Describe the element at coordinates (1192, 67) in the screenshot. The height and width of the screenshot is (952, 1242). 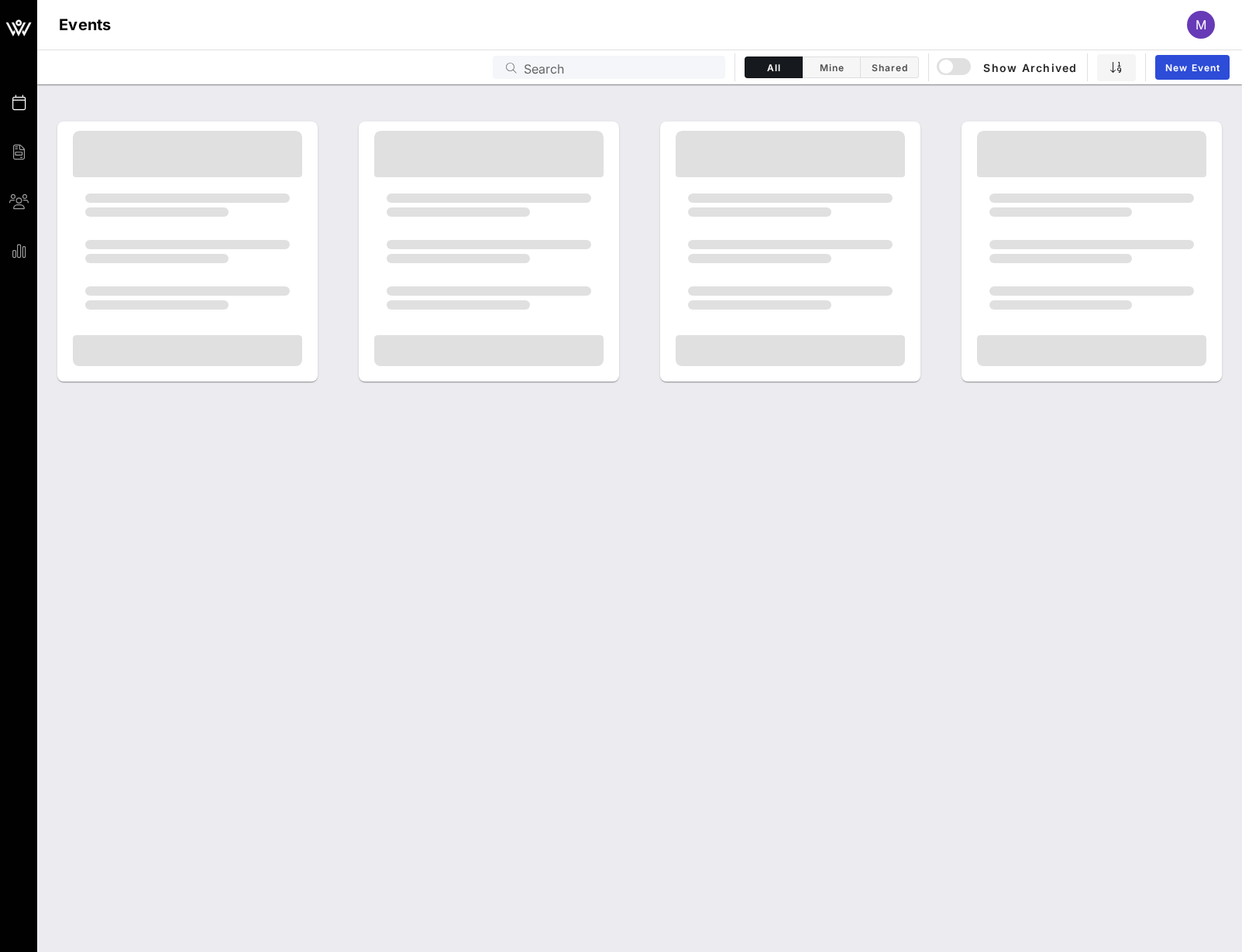
I see `a: New Event` at that location.